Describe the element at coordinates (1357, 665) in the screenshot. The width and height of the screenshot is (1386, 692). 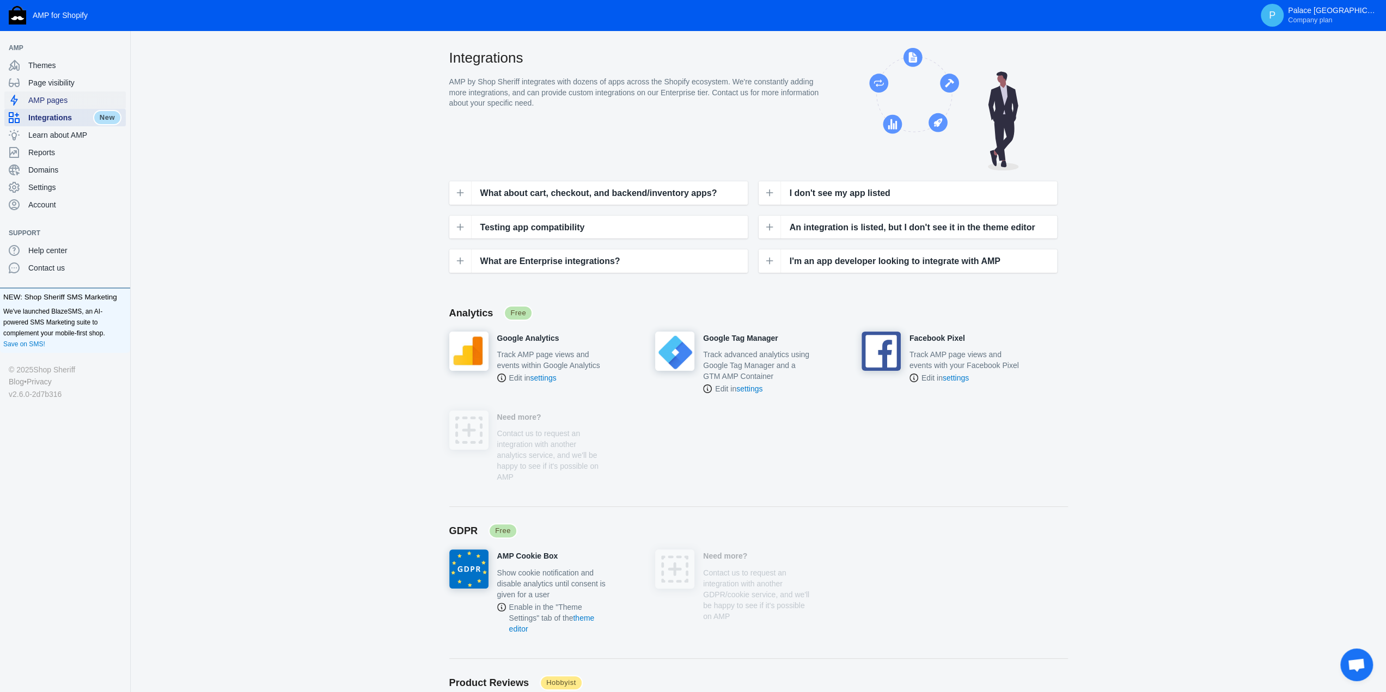
I see `div: Open chat` at that location.